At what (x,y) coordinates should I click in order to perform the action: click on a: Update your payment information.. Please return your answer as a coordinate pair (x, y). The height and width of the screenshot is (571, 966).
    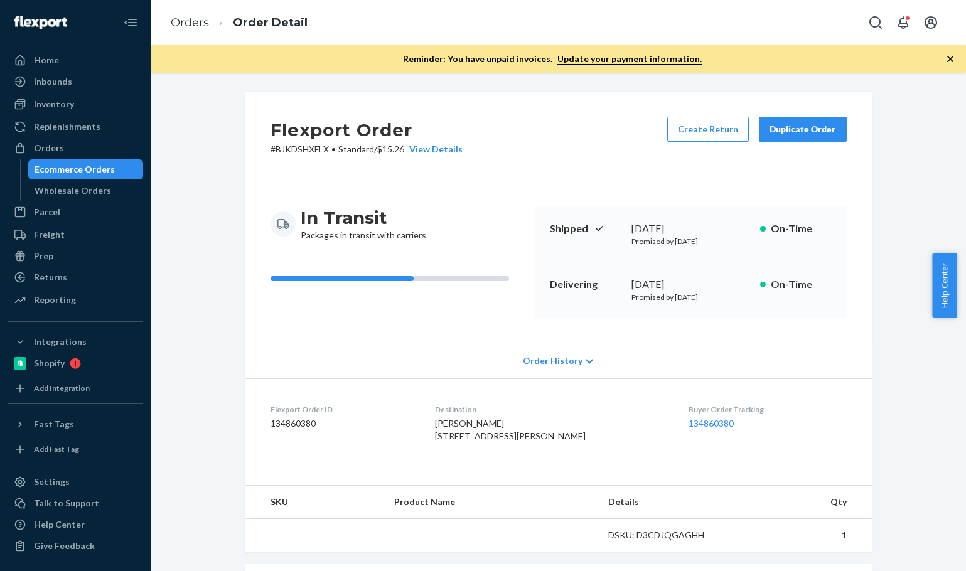
    Looking at the image, I should click on (629, 59).